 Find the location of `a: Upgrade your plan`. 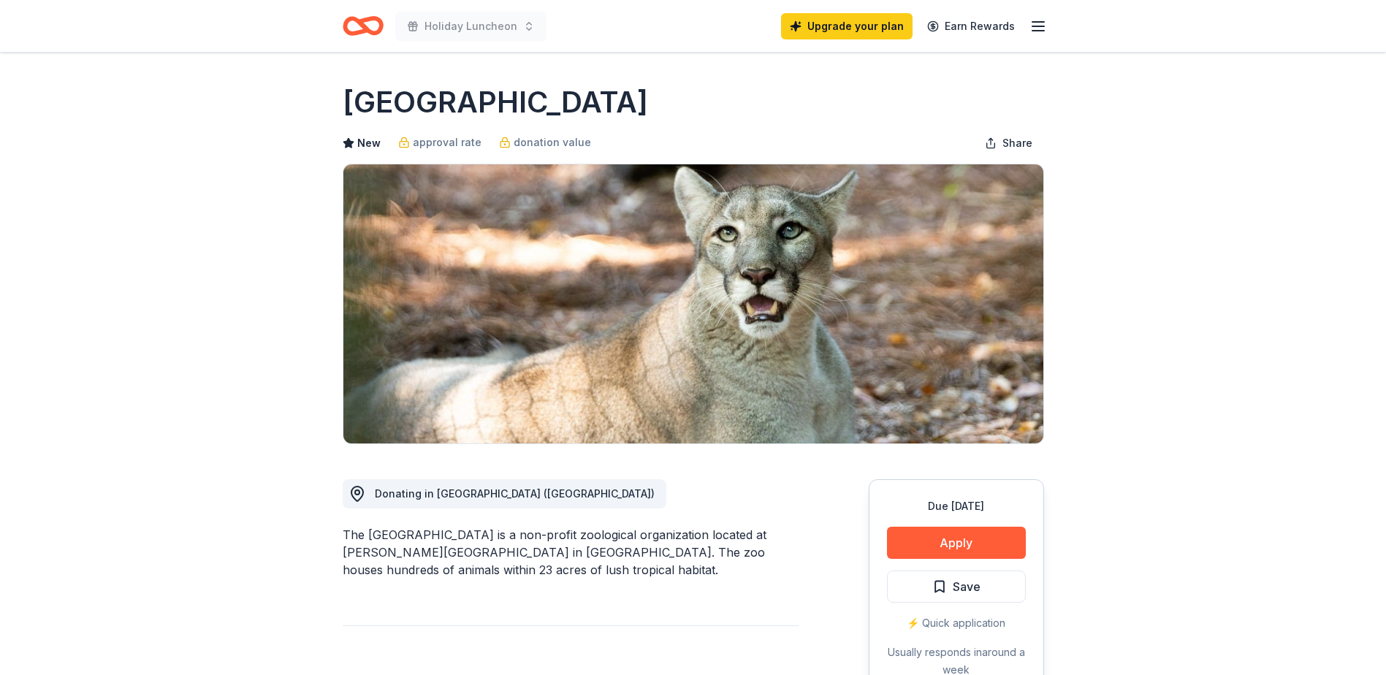

a: Upgrade your plan is located at coordinates (847, 26).